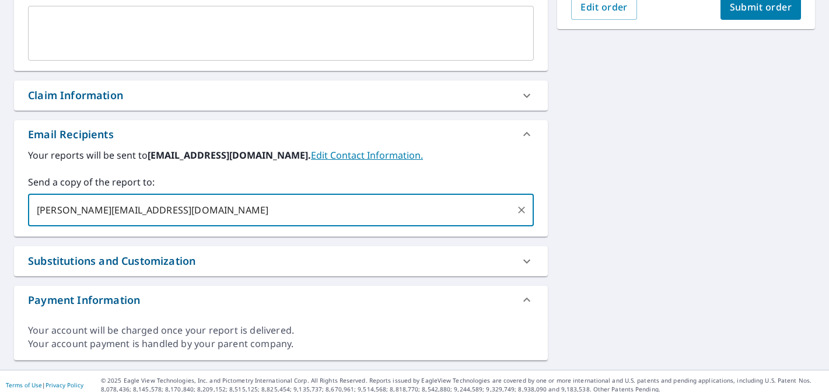  What do you see at coordinates (521, 210) in the screenshot?
I see `button: Clear` at bounding box center [521, 210].